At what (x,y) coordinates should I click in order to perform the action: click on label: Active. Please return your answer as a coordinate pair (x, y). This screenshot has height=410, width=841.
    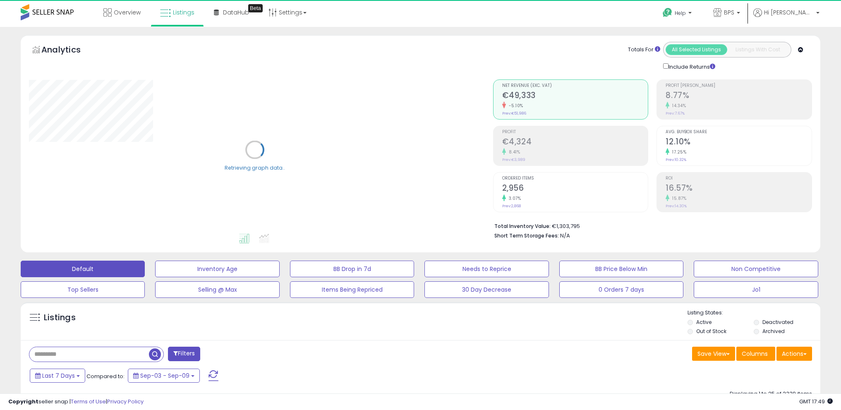
    Looking at the image, I should click on (703, 322).